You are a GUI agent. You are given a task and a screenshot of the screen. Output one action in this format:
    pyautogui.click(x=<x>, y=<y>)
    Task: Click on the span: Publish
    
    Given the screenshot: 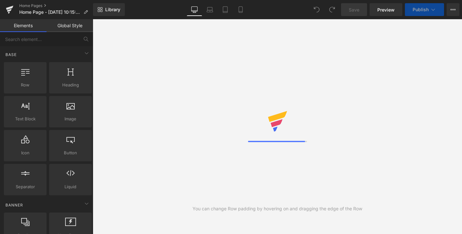 What is the action you would take?
    pyautogui.click(x=420, y=10)
    